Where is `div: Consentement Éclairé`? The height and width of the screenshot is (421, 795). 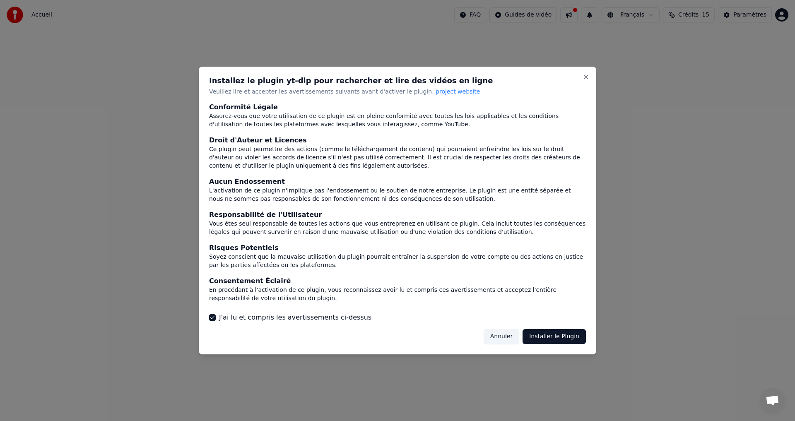
div: Consentement Éclairé is located at coordinates (398, 281).